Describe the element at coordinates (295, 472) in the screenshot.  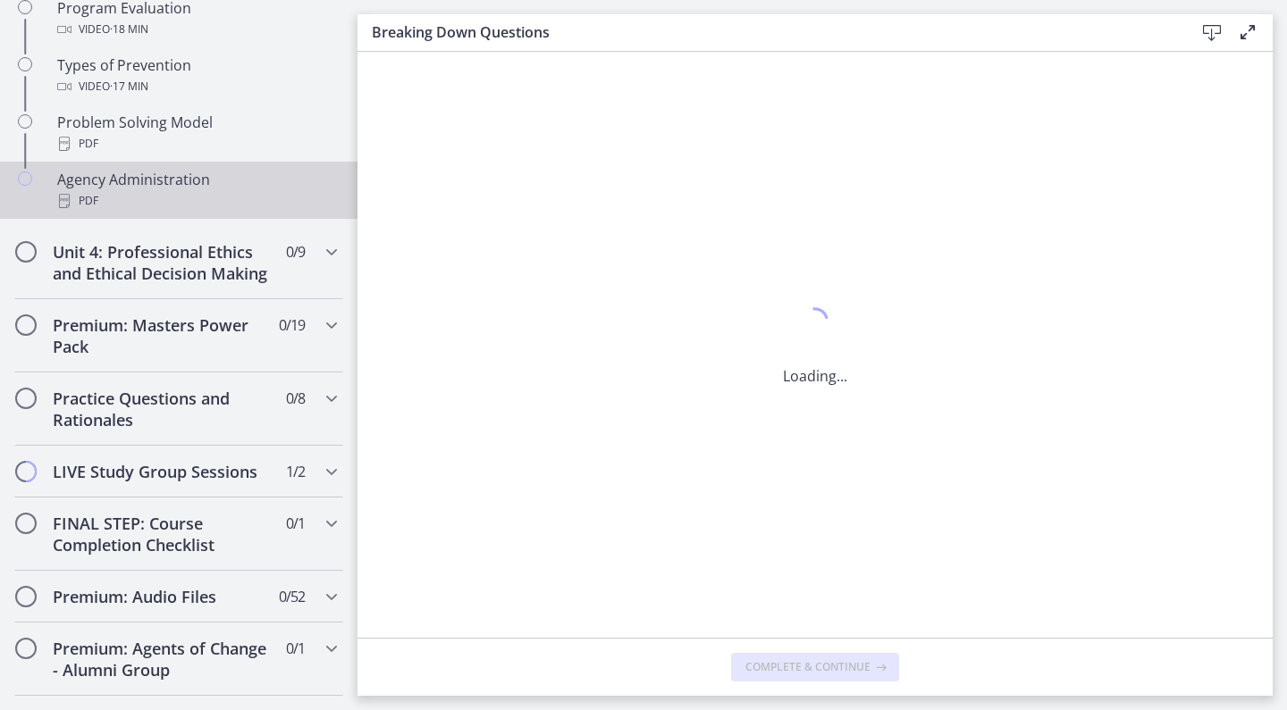
I see `span: 1 / 2` at that location.